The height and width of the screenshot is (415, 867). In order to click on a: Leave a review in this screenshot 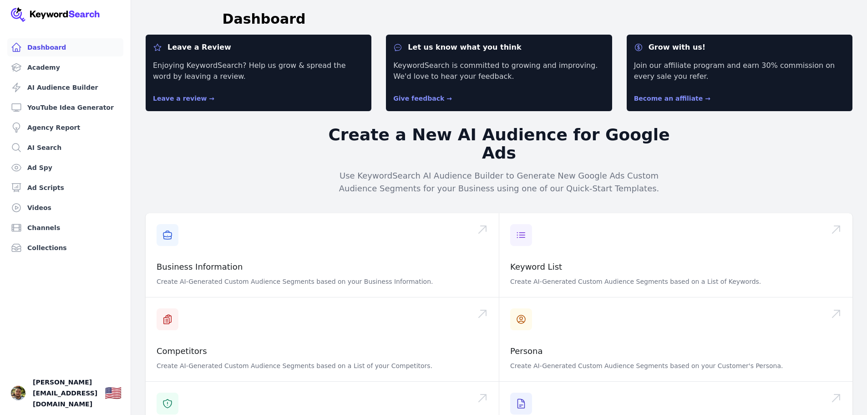, I will do `click(183, 98)`.